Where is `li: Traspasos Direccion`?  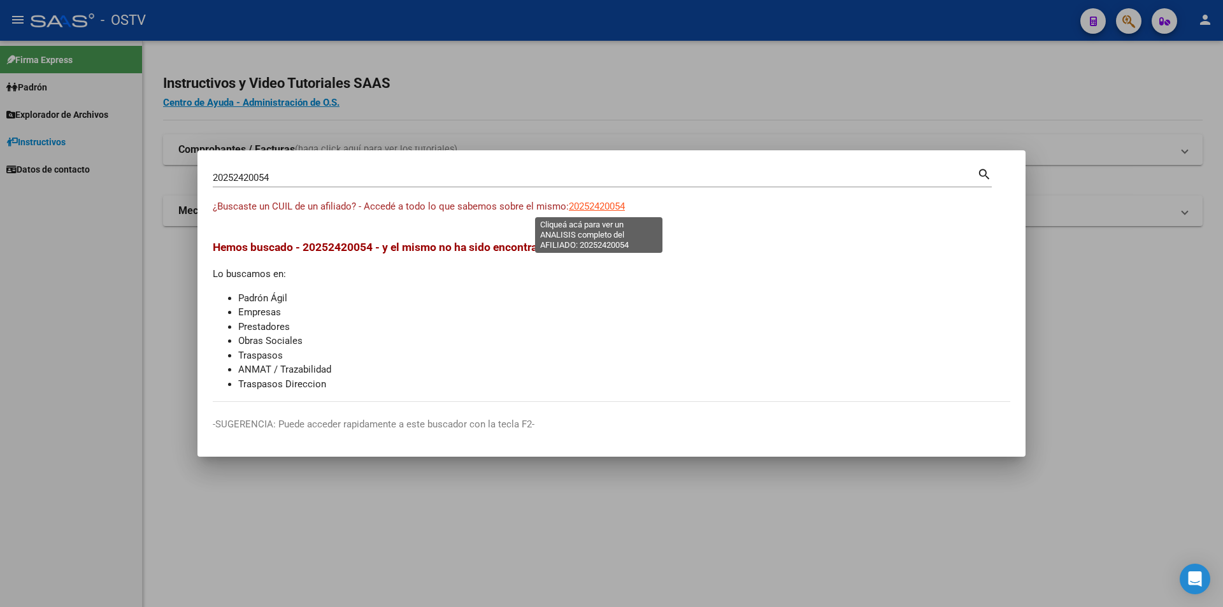 li: Traspasos Direccion is located at coordinates (624, 384).